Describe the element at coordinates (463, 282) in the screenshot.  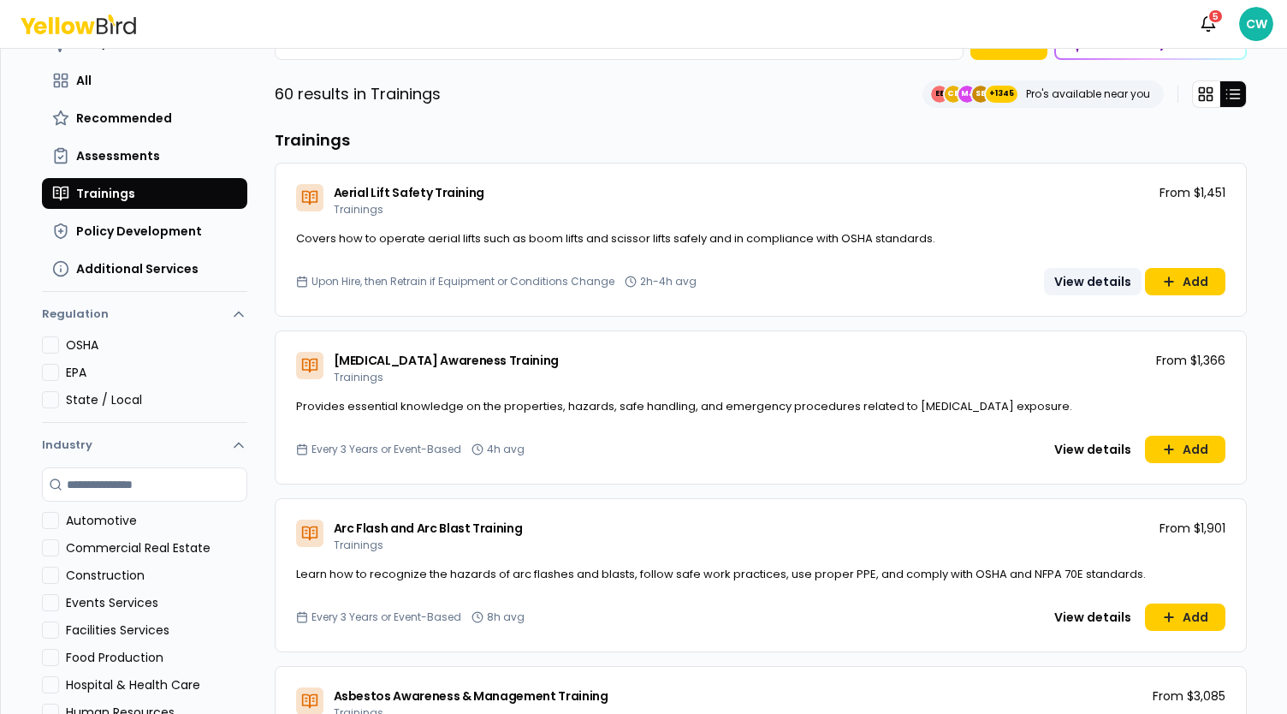
I see `span: Upon Hire, then Retrain if Equipment or Conditions Change` at that location.